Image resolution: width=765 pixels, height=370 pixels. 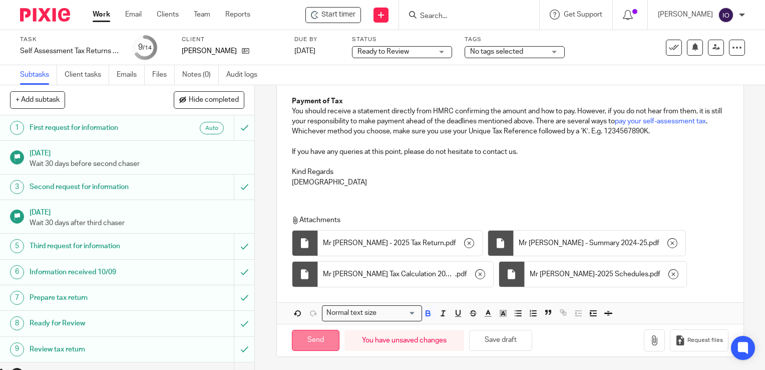 What do you see at coordinates (70, 51) in the screenshot?
I see `div: Self Assessment Tax Returns - NON BOOKKEEPING CLIENTS` at bounding box center [70, 51].